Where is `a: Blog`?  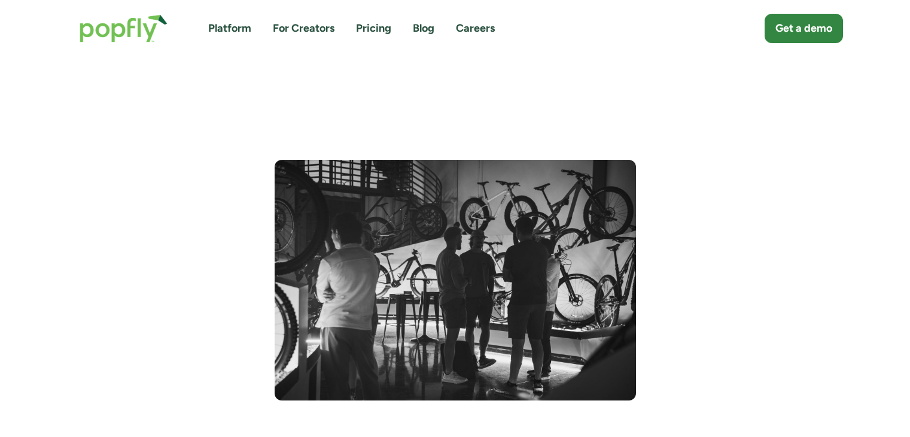
a: Blog is located at coordinates (424, 28).